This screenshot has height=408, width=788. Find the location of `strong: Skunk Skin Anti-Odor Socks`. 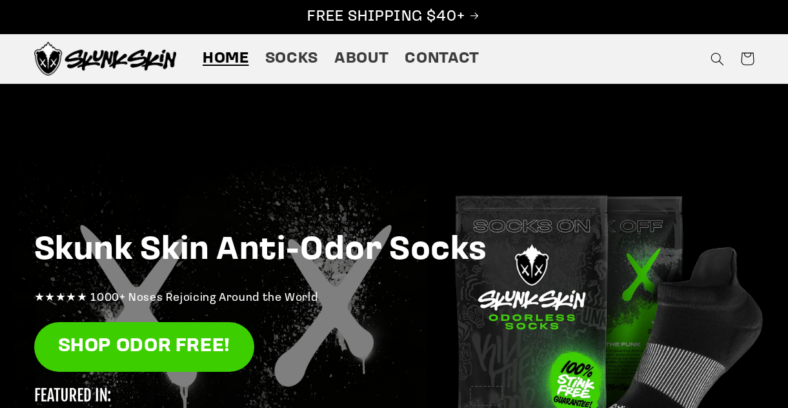

strong: Skunk Skin Anti-Odor Socks is located at coordinates (261, 250).